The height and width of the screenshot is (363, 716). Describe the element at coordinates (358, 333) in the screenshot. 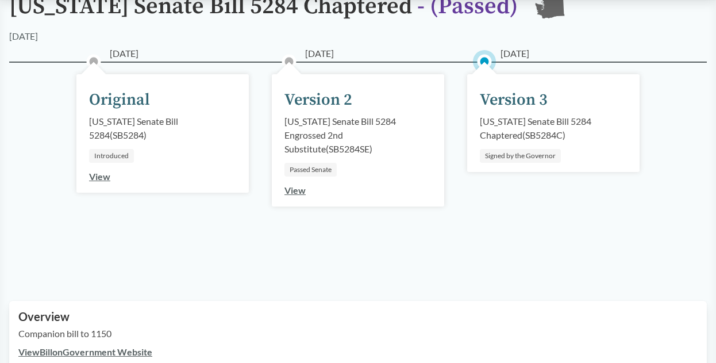

I see `p: Companion bill to 1150` at that location.